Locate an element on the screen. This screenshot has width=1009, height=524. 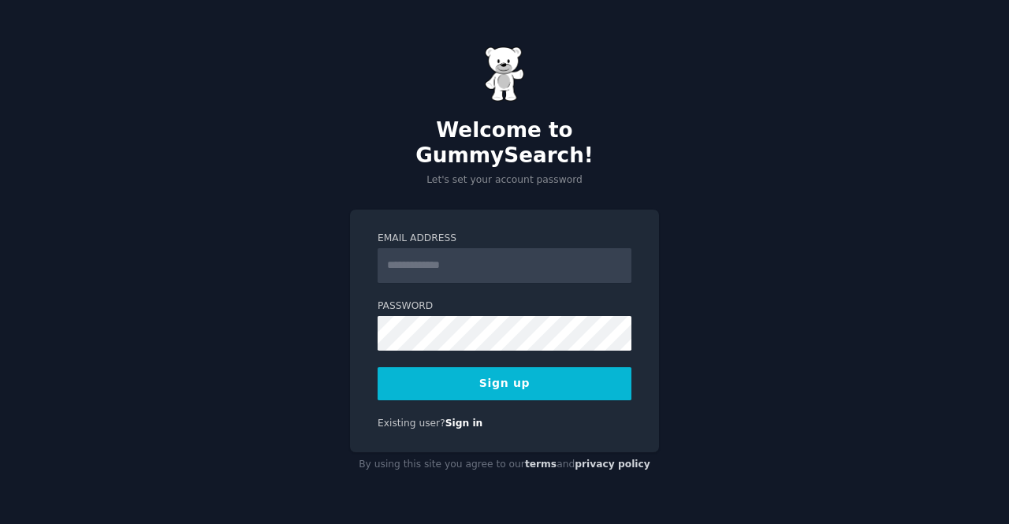
span: Existing user? is located at coordinates (411, 423).